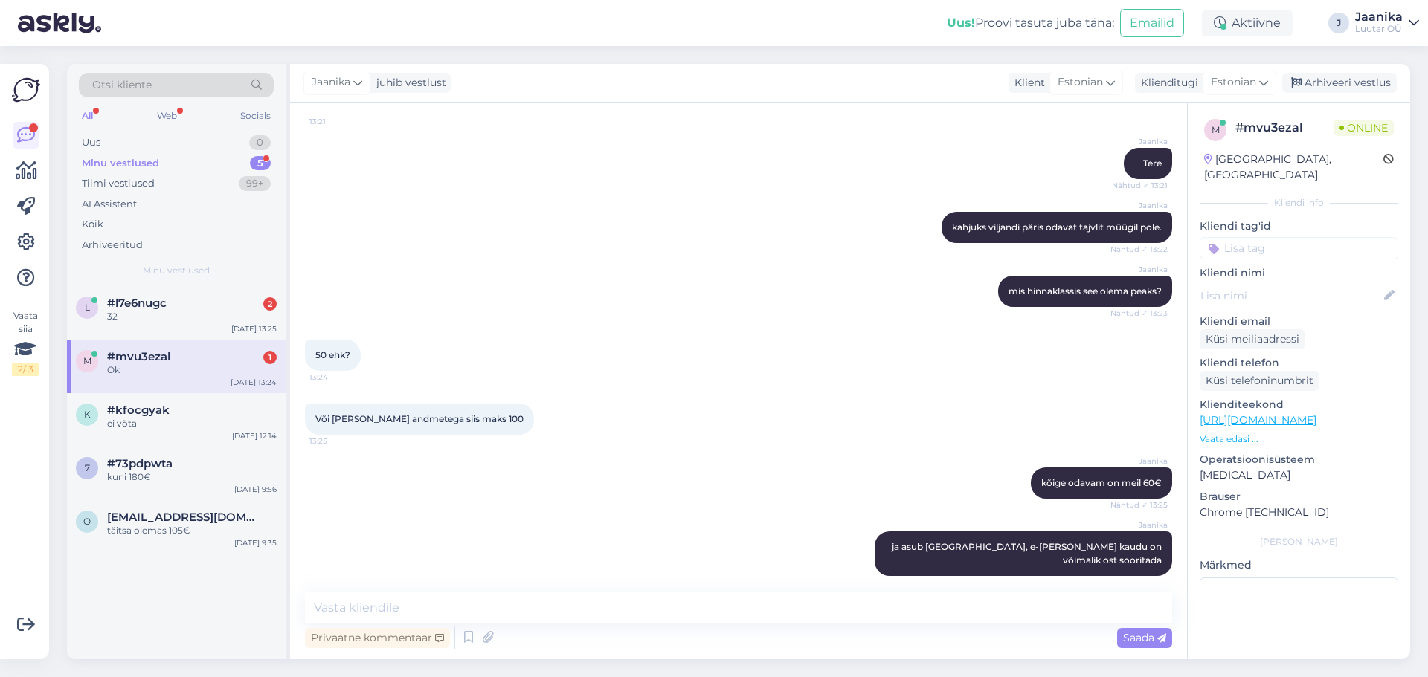 This screenshot has height=677, width=1428. What do you see at coordinates (140, 464) in the screenshot?
I see `span: #73pdpwta` at bounding box center [140, 464].